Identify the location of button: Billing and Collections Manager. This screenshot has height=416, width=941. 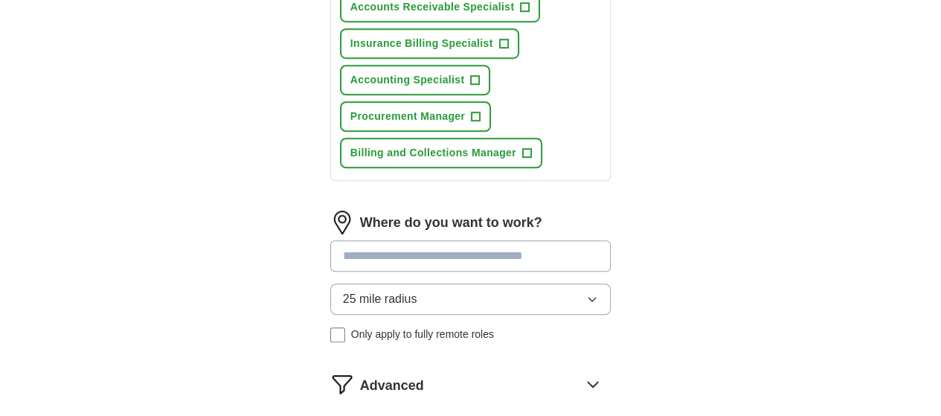
(441, 153).